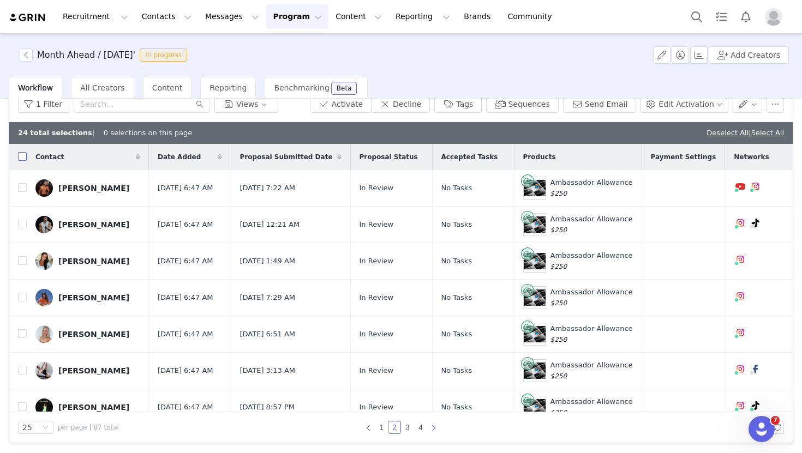 This screenshot has width=802, height=453. Describe the element at coordinates (179, 157) in the screenshot. I see `span: Date Added` at that location.